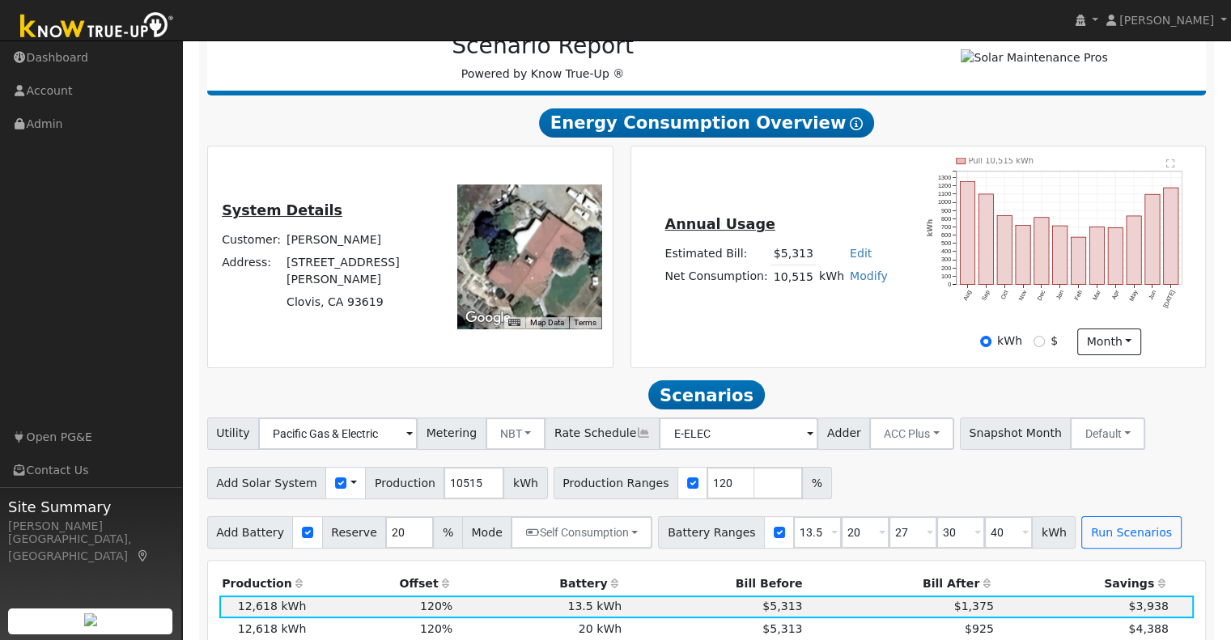 This screenshot has height=640, width=1231. Describe the element at coordinates (585, 322) in the screenshot. I see `a: Terms (opens in new tab)` at that location.